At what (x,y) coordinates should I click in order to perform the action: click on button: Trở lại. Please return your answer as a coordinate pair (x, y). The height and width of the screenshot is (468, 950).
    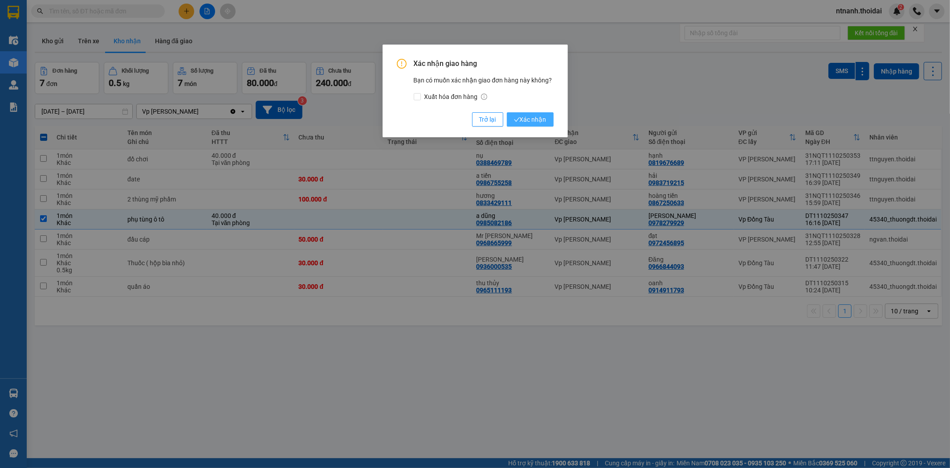
    Looking at the image, I should click on (488, 119).